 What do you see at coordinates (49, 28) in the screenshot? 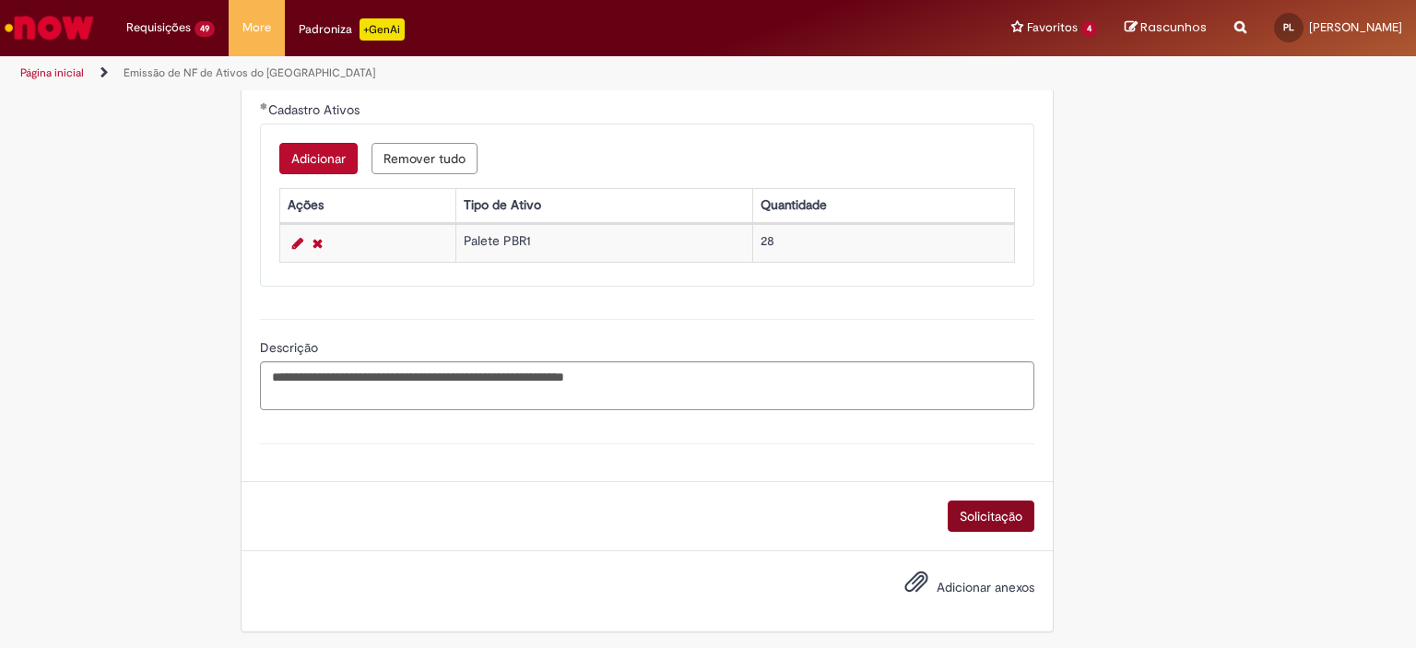
I see `img: ServiceNow` at bounding box center [49, 28].